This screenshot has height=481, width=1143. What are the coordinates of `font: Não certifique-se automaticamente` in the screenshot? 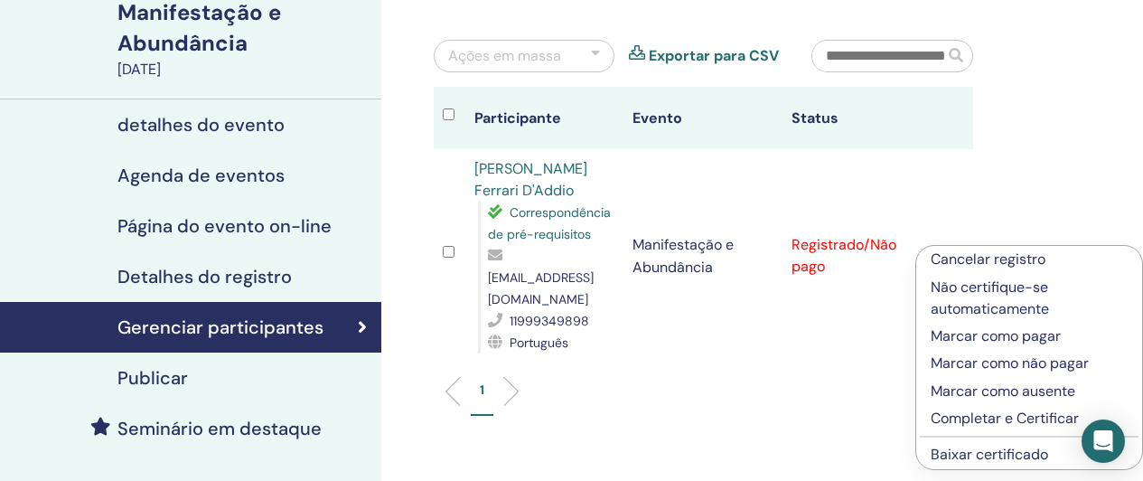 It's located at (990, 297).